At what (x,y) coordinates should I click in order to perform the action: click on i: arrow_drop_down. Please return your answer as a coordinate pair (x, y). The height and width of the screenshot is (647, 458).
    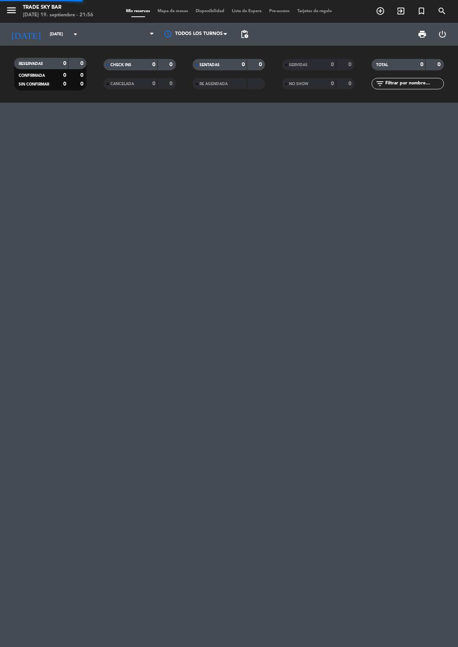
    Looking at the image, I should click on (75, 34).